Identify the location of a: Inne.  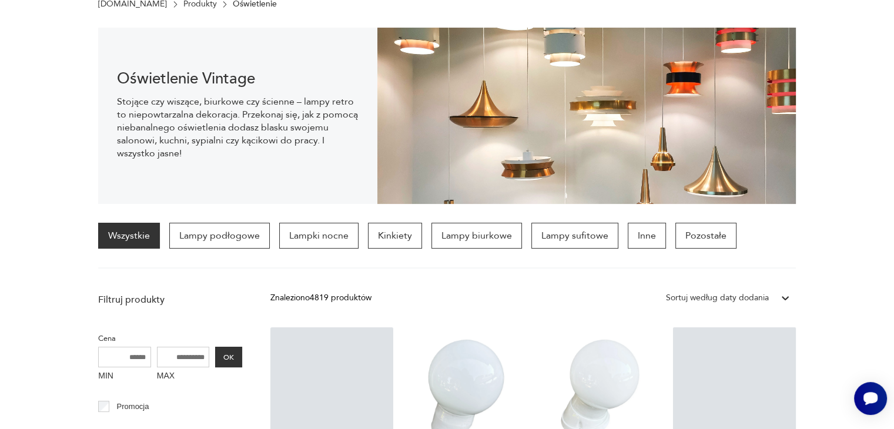
(647, 236).